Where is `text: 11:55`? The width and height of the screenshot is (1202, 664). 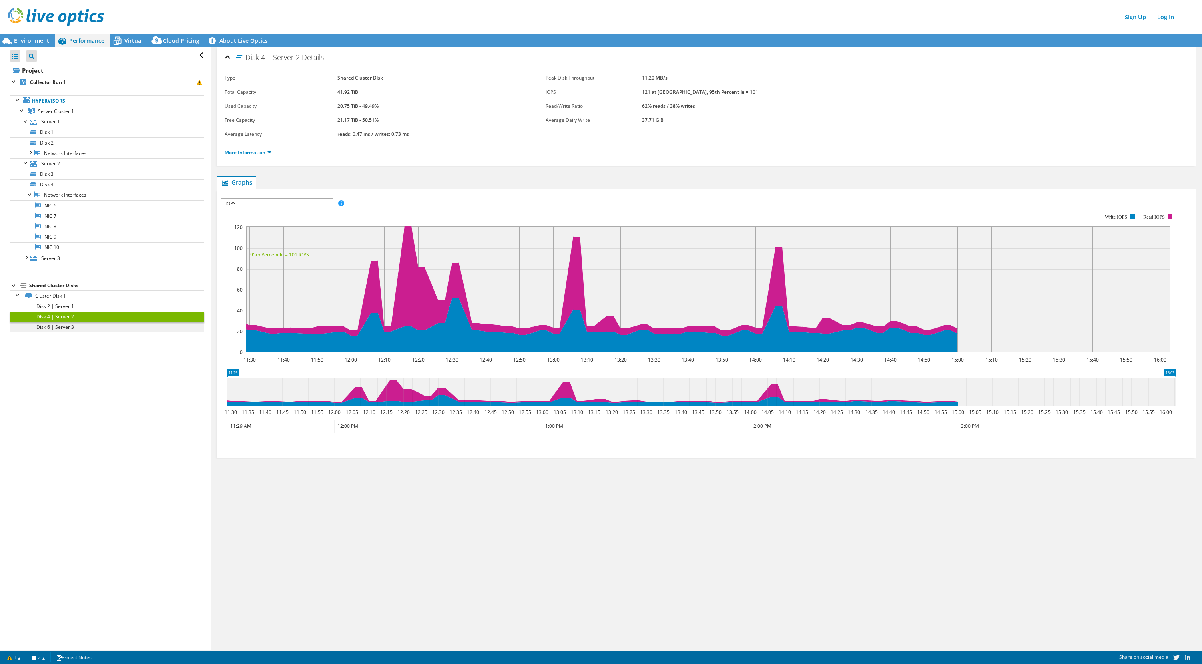
text: 11:55 is located at coordinates (317, 412).